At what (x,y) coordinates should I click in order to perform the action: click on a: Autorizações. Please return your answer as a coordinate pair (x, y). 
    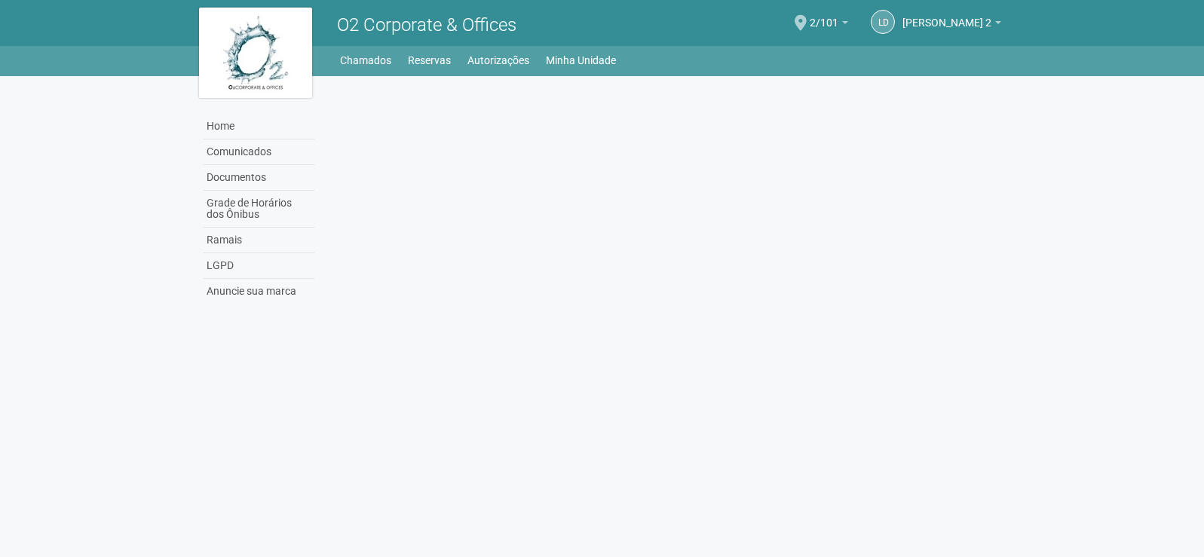
    Looking at the image, I should click on (498, 60).